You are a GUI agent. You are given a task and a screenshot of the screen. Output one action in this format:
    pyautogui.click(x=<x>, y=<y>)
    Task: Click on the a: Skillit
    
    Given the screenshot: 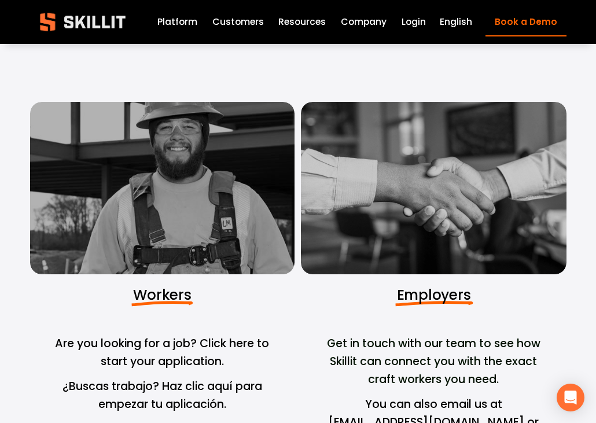 What is the action you would take?
    pyautogui.click(x=83, y=22)
    